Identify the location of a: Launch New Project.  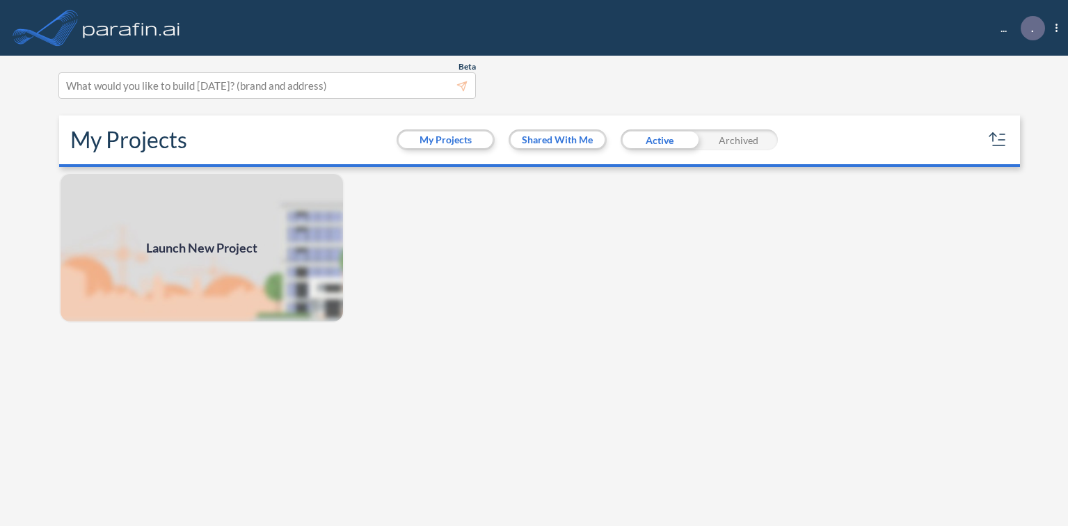
(202, 248).